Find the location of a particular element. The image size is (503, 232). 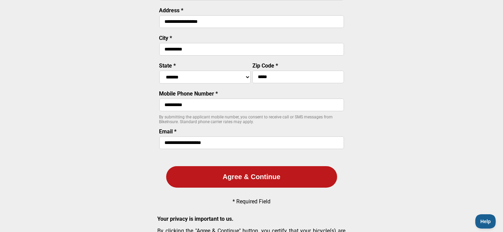

p: * Required Field is located at coordinates (251, 202).